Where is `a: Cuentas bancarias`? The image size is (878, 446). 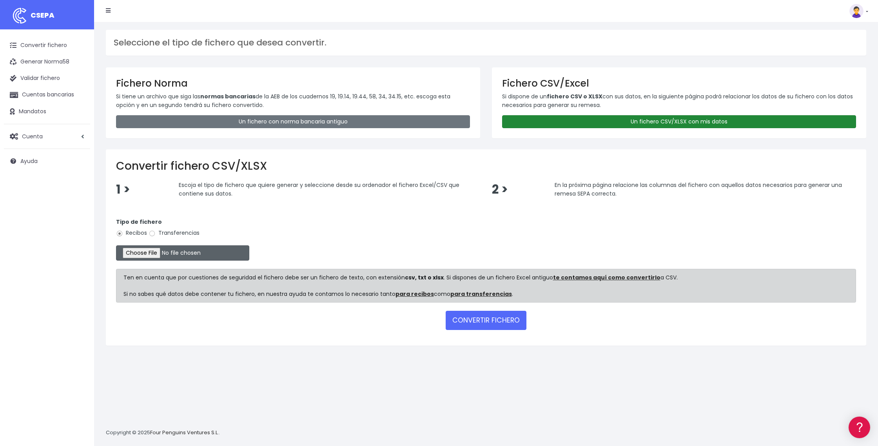
a: Cuentas bancarias is located at coordinates (47, 95).